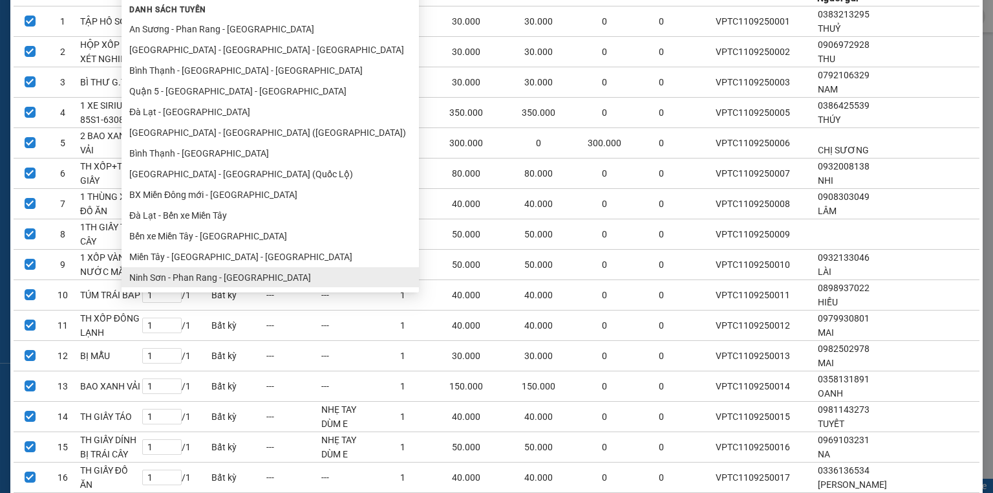 The image size is (993, 493). I want to click on td: 2, so click(63, 52).